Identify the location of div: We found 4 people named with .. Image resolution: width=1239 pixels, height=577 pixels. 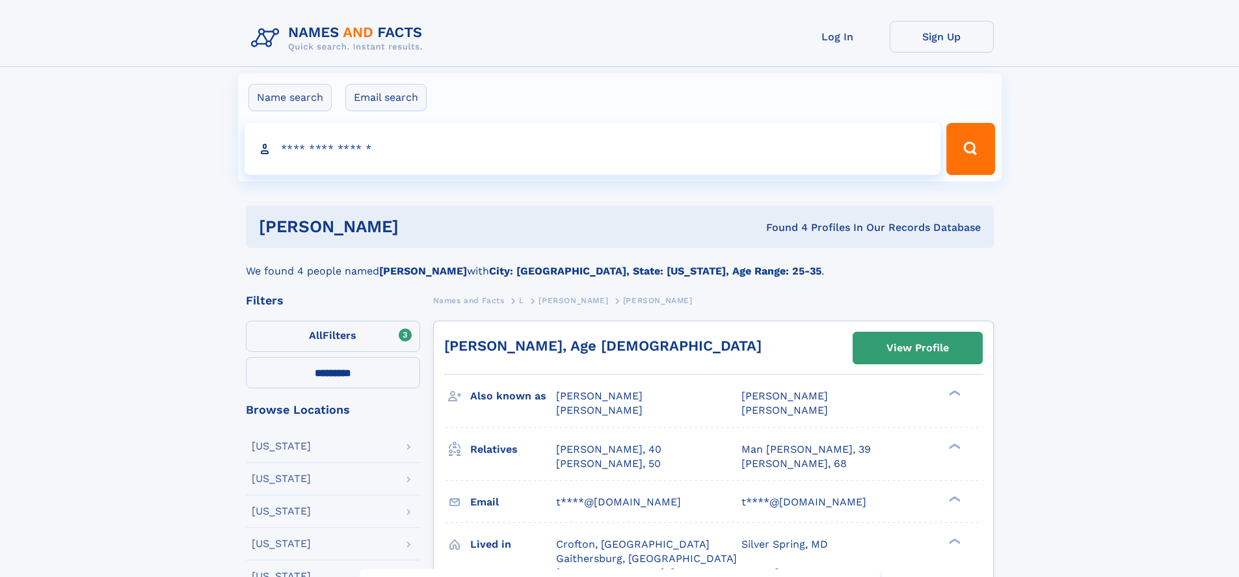
(620, 263).